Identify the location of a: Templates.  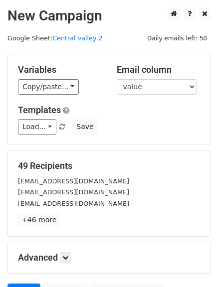
(39, 110).